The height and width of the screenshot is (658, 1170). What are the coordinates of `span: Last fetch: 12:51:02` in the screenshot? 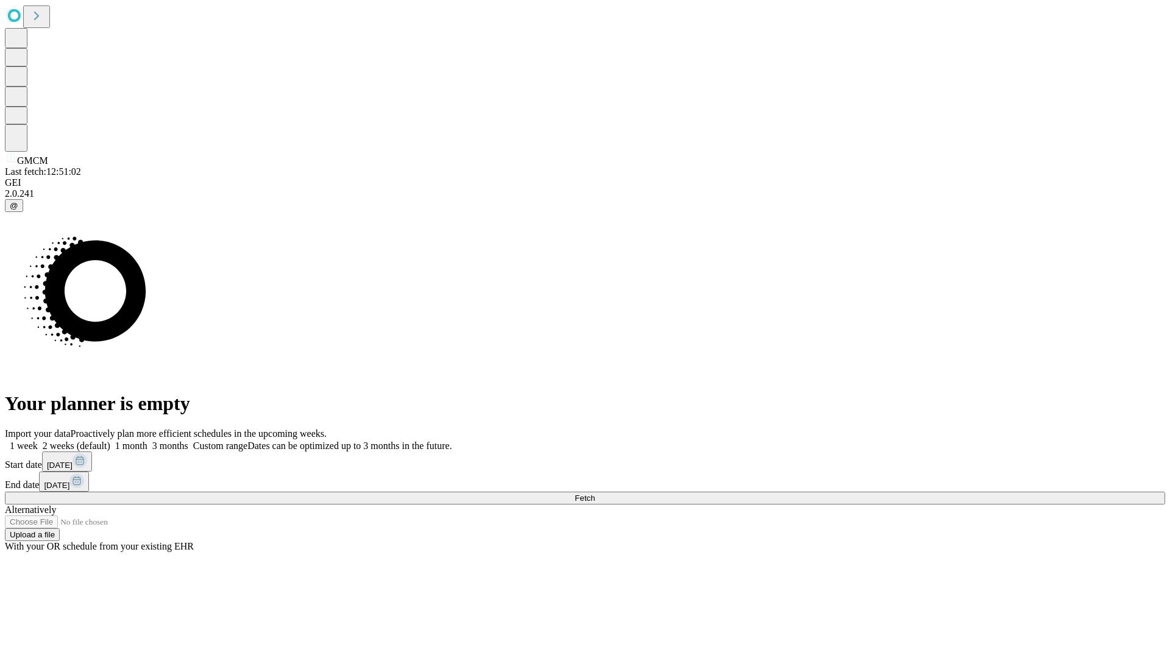 It's located at (43, 171).